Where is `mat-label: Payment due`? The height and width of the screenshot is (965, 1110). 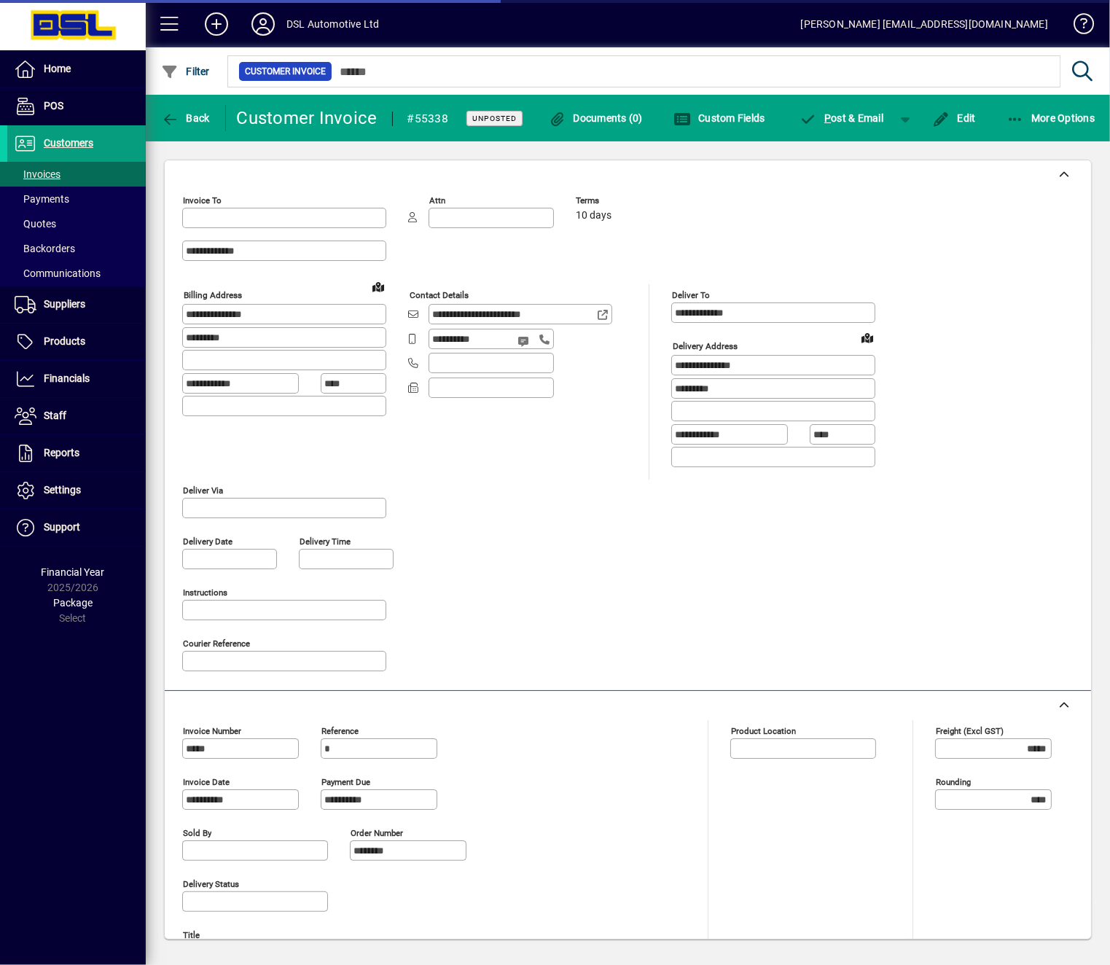
mat-label: Payment due is located at coordinates (345, 781).